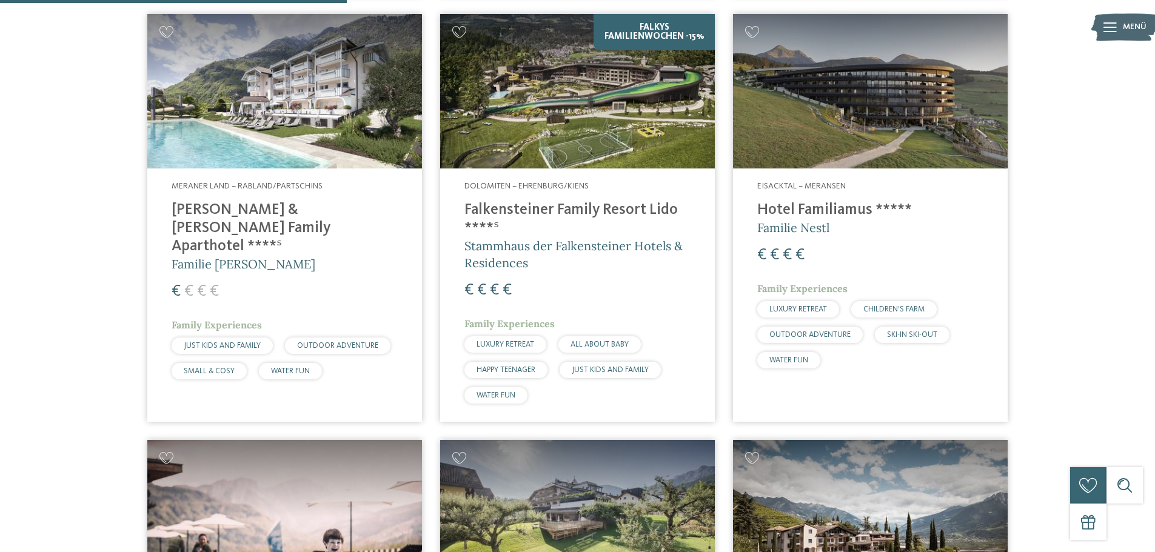  What do you see at coordinates (506, 370) in the screenshot?
I see `span: HAPPY TEENAGER` at bounding box center [506, 370].